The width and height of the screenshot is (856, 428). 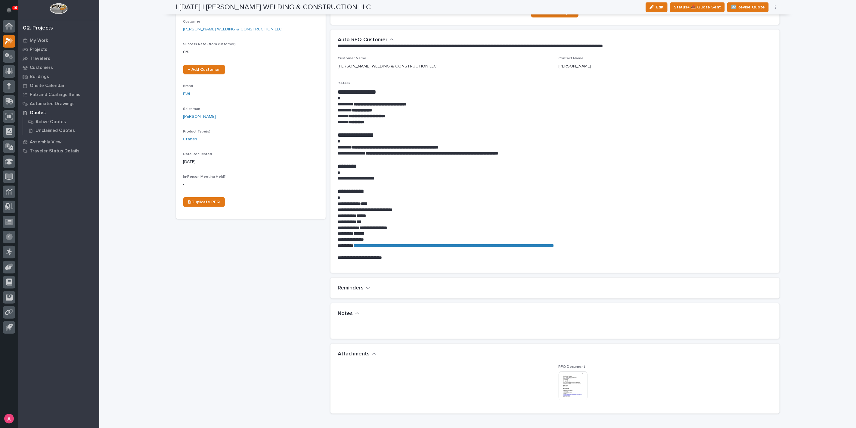 I want to click on p: Onsite Calendar, so click(x=47, y=86).